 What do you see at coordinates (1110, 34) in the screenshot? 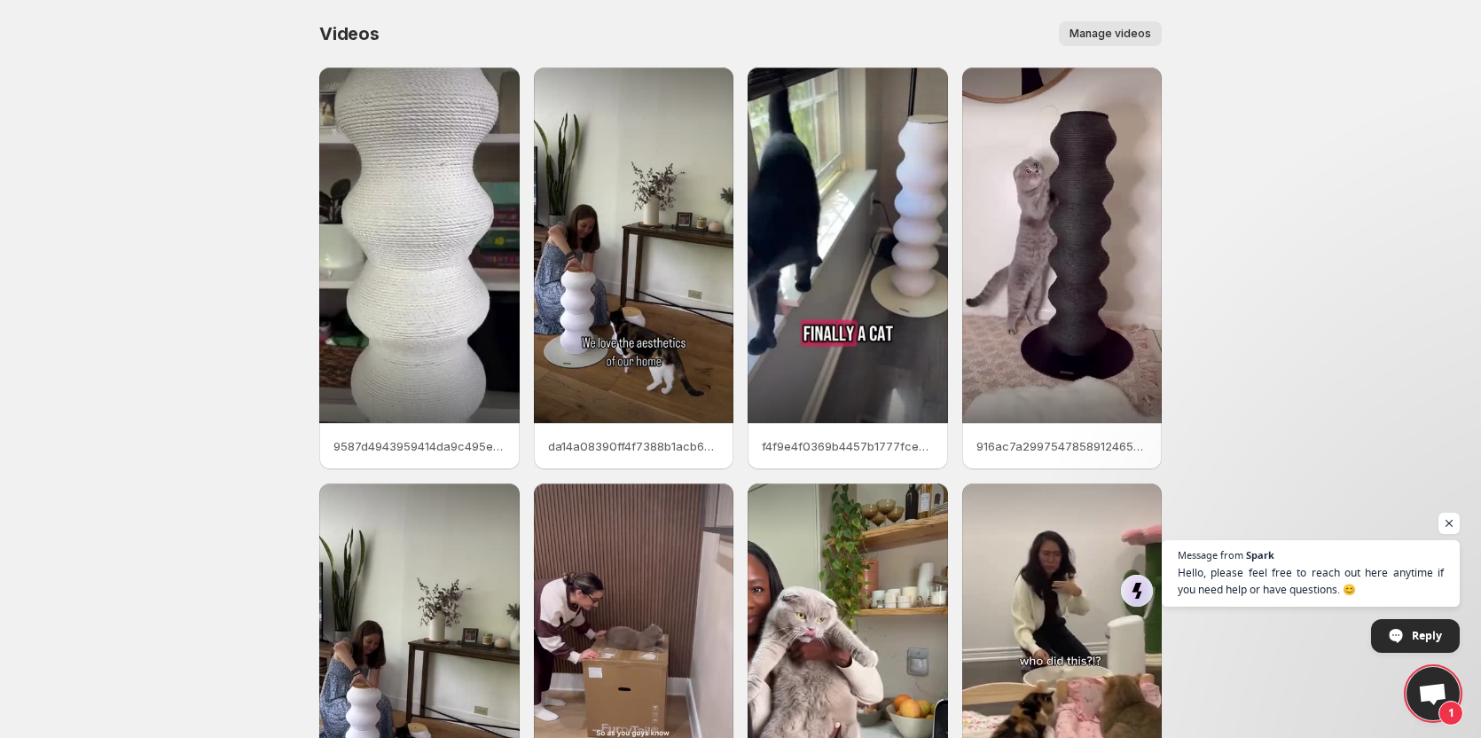
I see `button: Manage videos` at bounding box center [1110, 34].